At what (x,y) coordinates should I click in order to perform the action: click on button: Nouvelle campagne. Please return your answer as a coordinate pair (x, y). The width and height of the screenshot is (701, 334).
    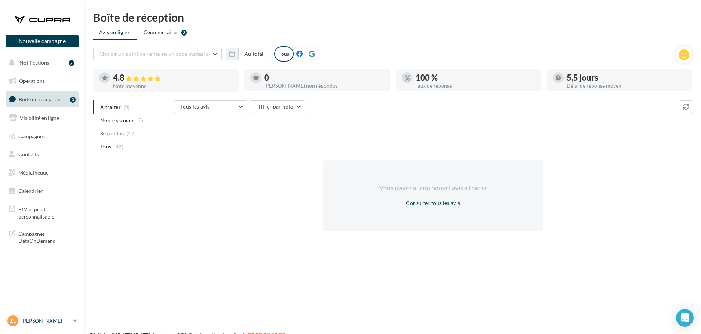
    Looking at the image, I should click on (42, 41).